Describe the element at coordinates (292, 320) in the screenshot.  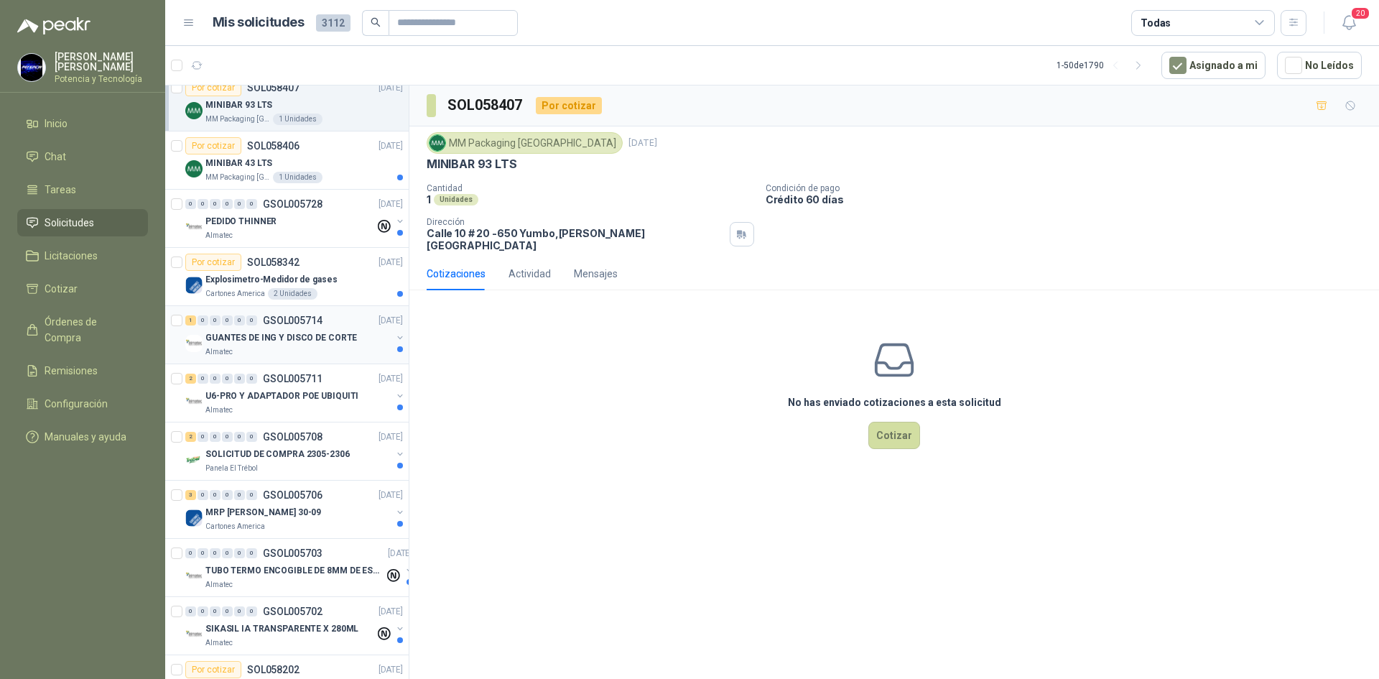
I see `p: GSOL005714` at that location.